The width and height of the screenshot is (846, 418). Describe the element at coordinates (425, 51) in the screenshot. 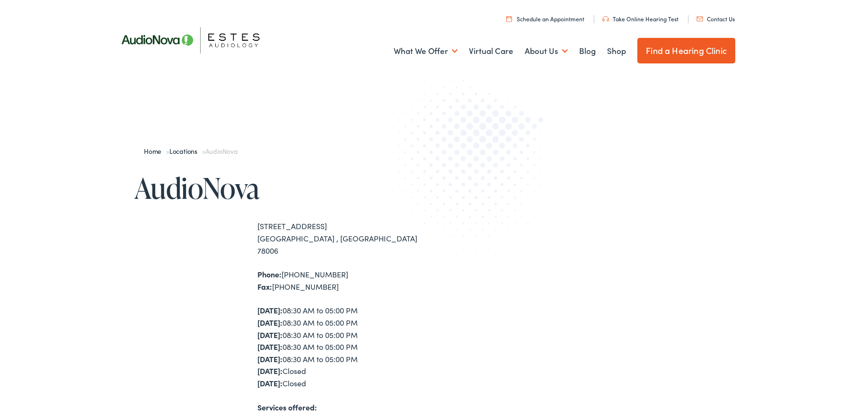

I see `a: What We Offer` at that location.